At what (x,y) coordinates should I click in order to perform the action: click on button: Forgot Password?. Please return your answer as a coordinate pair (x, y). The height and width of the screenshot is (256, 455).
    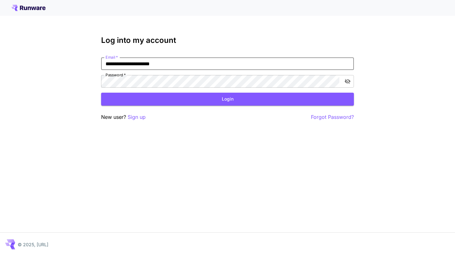
    Looking at the image, I should click on (332, 117).